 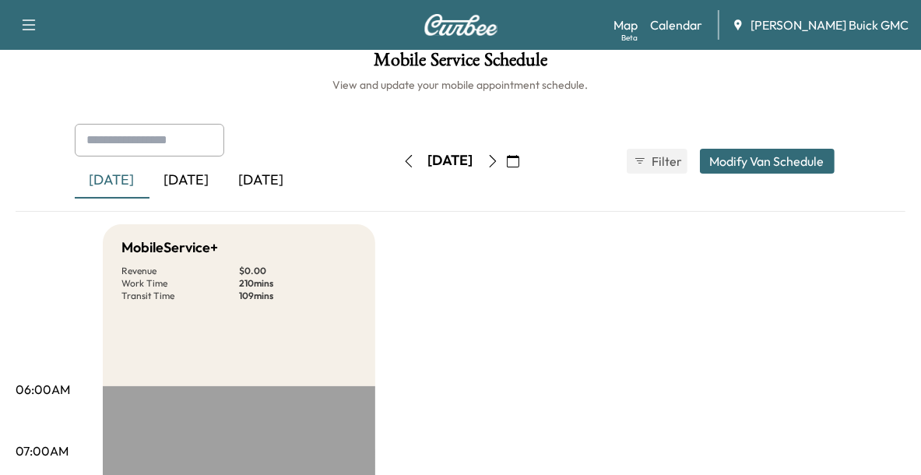 What do you see at coordinates (460, 64) in the screenshot?
I see `h1: Mobile Service Schedule` at bounding box center [460, 64].